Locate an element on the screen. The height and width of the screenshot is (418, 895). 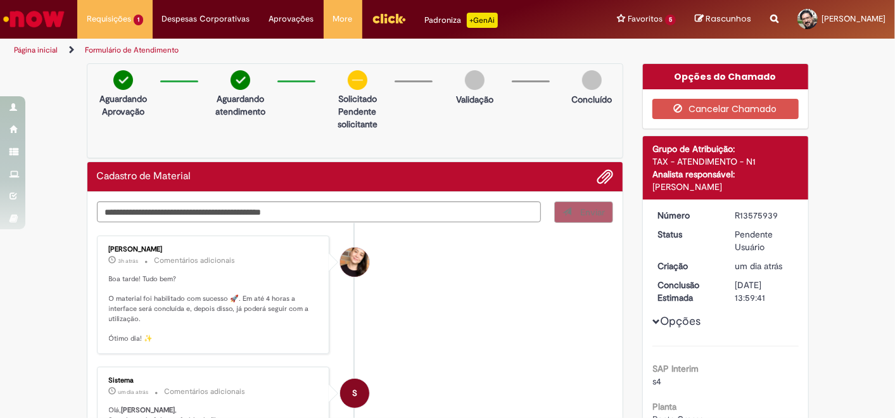
a: Rascunhos is located at coordinates (722, 19).